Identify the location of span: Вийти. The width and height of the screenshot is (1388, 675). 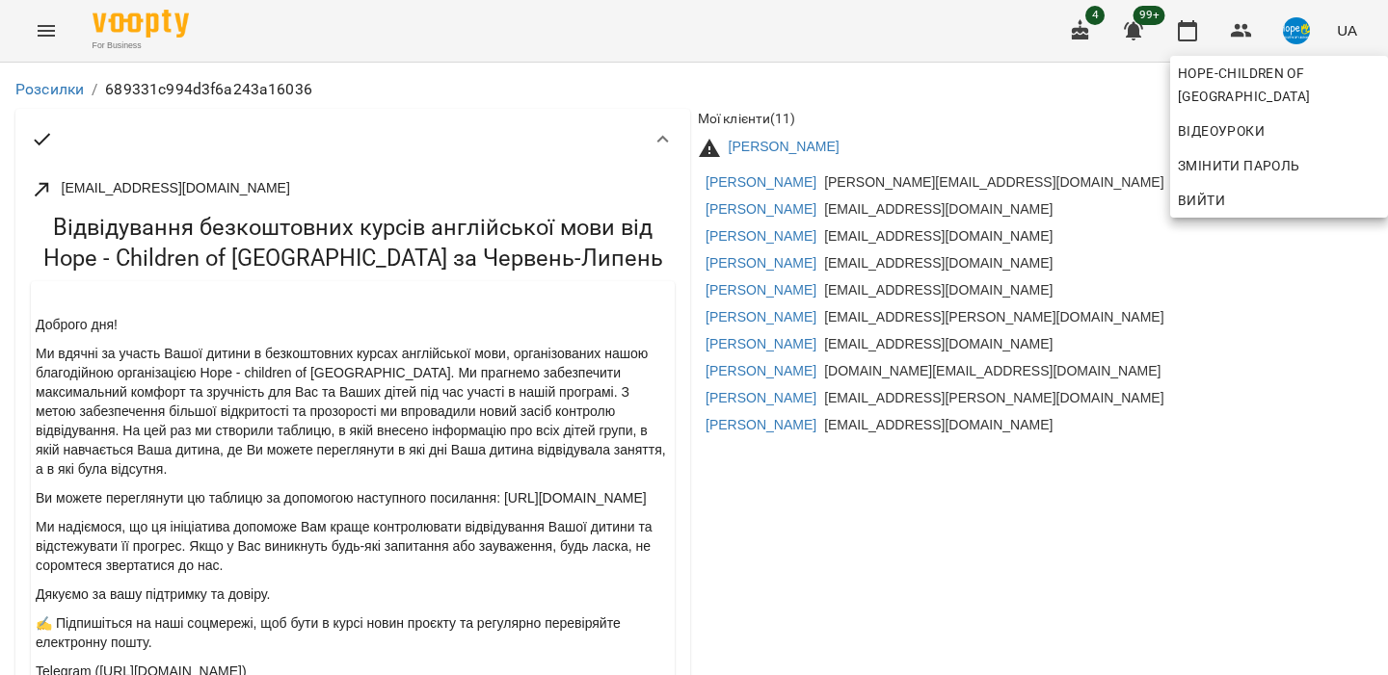
(1201, 200).